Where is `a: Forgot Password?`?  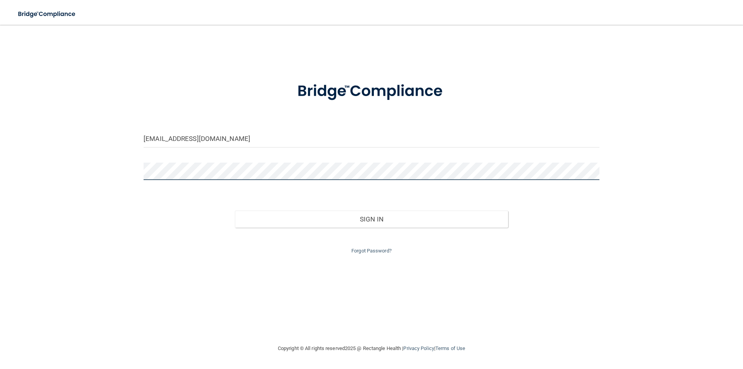 a: Forgot Password? is located at coordinates (371, 250).